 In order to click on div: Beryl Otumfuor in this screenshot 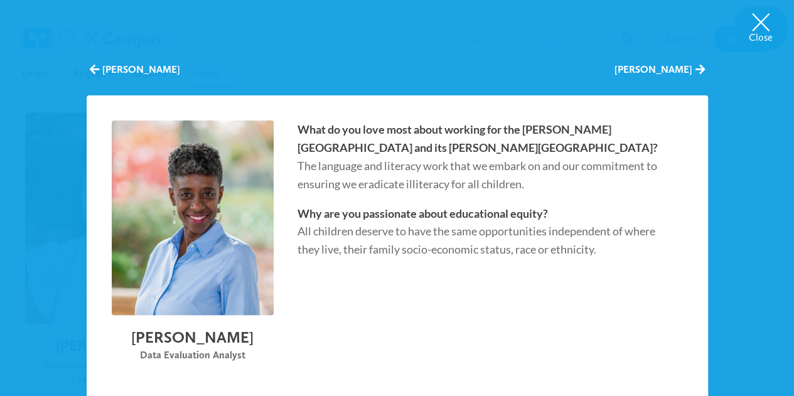, I will do `click(397, 210)`.